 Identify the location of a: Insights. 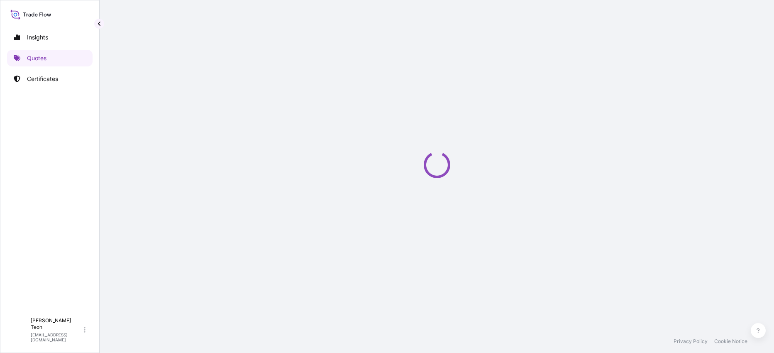
(50, 37).